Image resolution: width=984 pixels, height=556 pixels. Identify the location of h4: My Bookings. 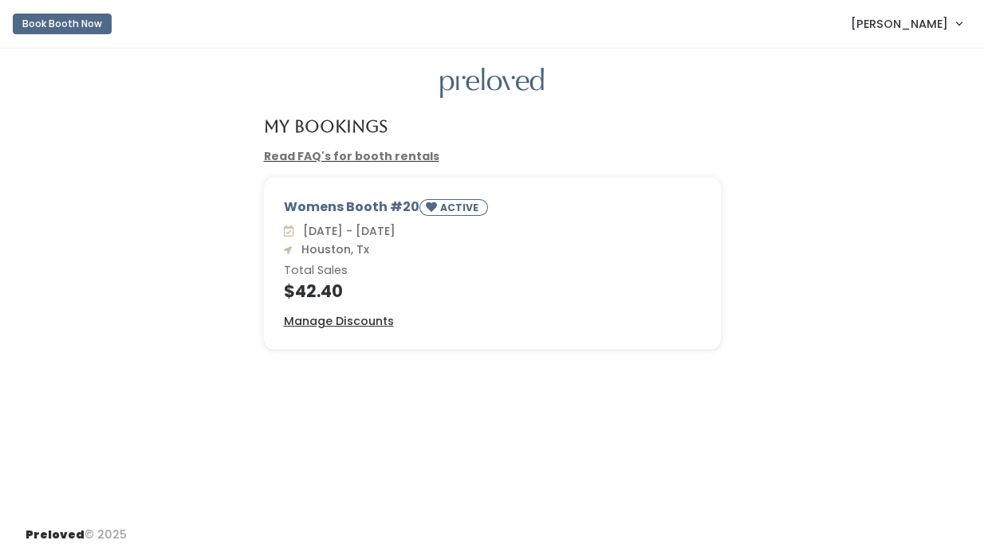
(325, 126).